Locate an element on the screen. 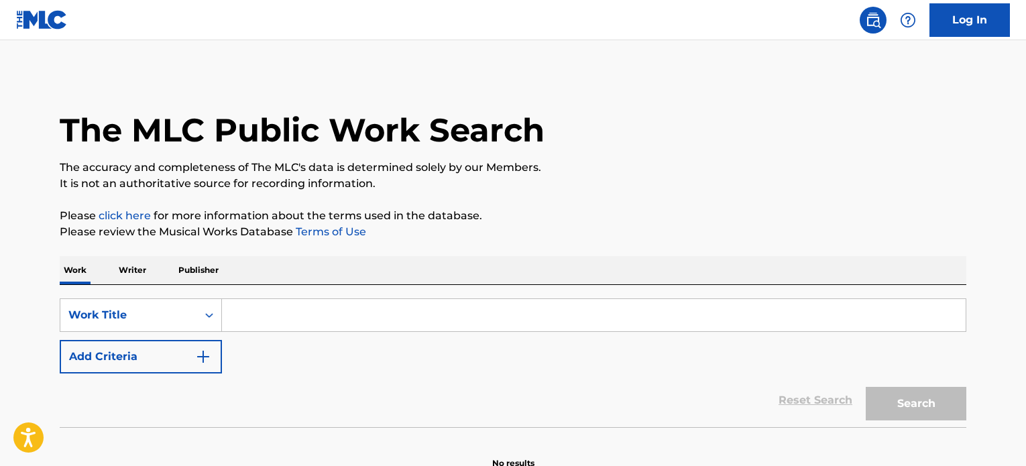  p: Please review the Musical Works Database is located at coordinates (513, 232).